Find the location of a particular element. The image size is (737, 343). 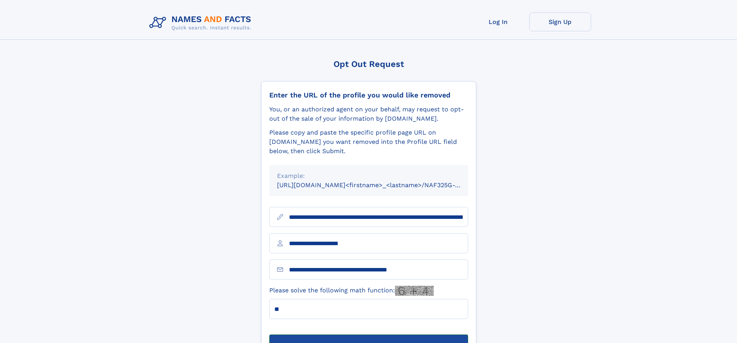

div: Enter the URL of the profile you would like removed is located at coordinates (369, 95).